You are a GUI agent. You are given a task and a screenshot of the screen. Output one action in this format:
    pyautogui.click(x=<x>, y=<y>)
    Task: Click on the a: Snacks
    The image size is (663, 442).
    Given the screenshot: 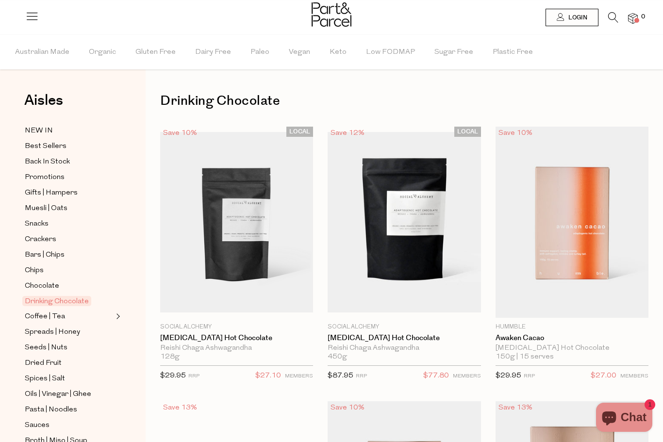 What is the action you would take?
    pyautogui.click(x=69, y=224)
    